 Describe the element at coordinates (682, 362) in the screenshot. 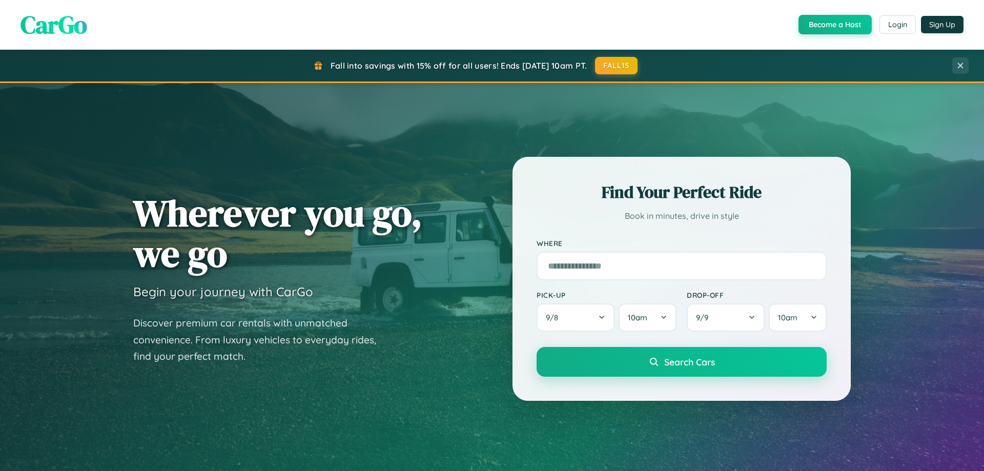

I see `button: Search Cars` at that location.